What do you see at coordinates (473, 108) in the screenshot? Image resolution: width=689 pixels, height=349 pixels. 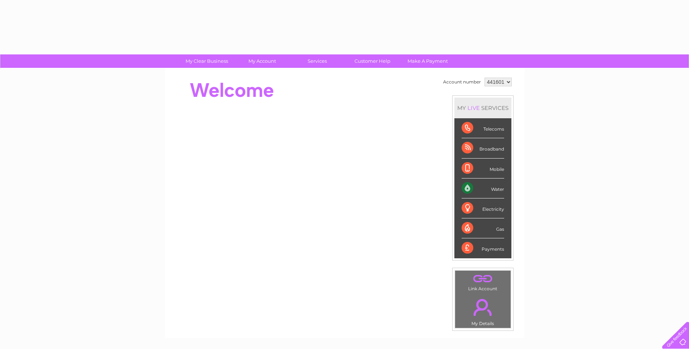 I see `div: LIVE` at bounding box center [473, 108].